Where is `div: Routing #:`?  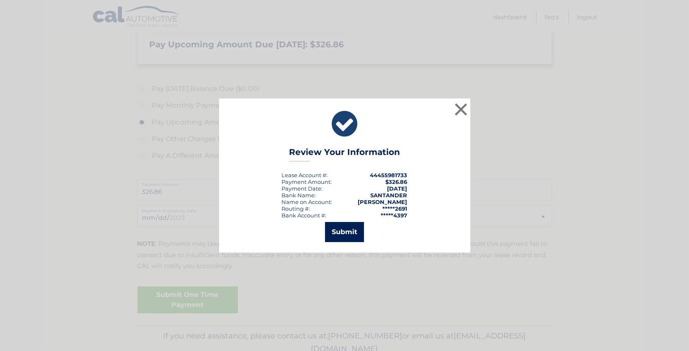 div: Routing #: is located at coordinates (296, 209).